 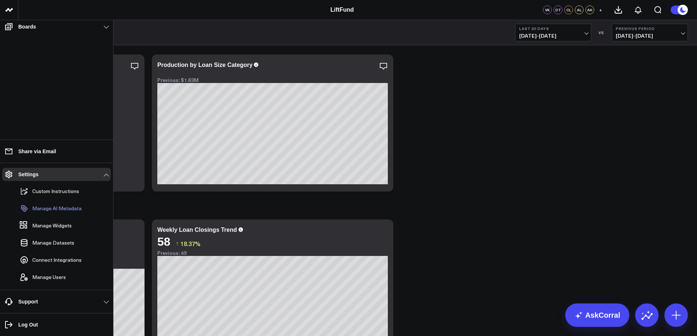 What do you see at coordinates (27, 27) in the screenshot?
I see `p: Boards` at bounding box center [27, 27].